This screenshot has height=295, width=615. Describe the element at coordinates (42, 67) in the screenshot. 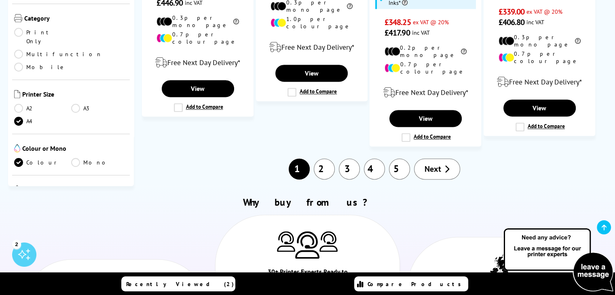

I see `a: Mobile` at that location.